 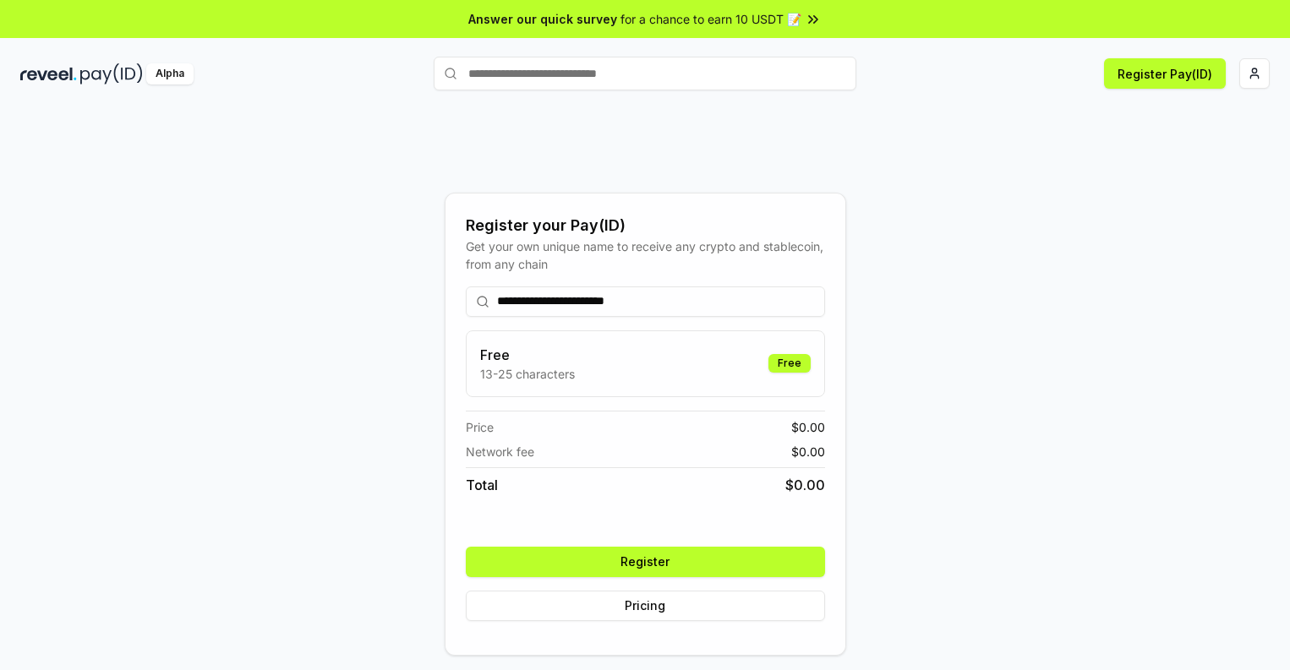 I want to click on button: Register, so click(x=645, y=562).